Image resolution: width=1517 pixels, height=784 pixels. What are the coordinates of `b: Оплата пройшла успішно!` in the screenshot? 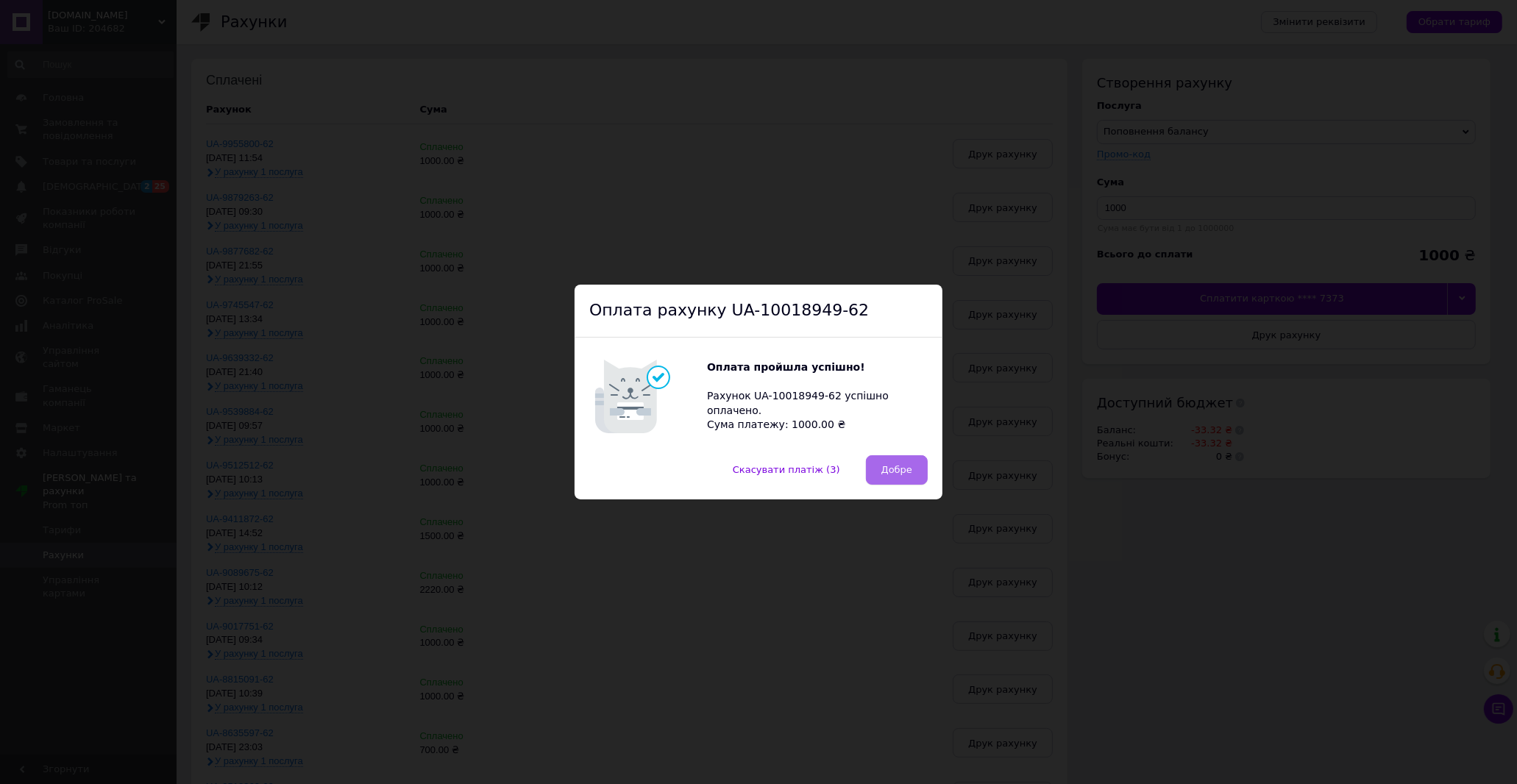 It's located at (785, 367).